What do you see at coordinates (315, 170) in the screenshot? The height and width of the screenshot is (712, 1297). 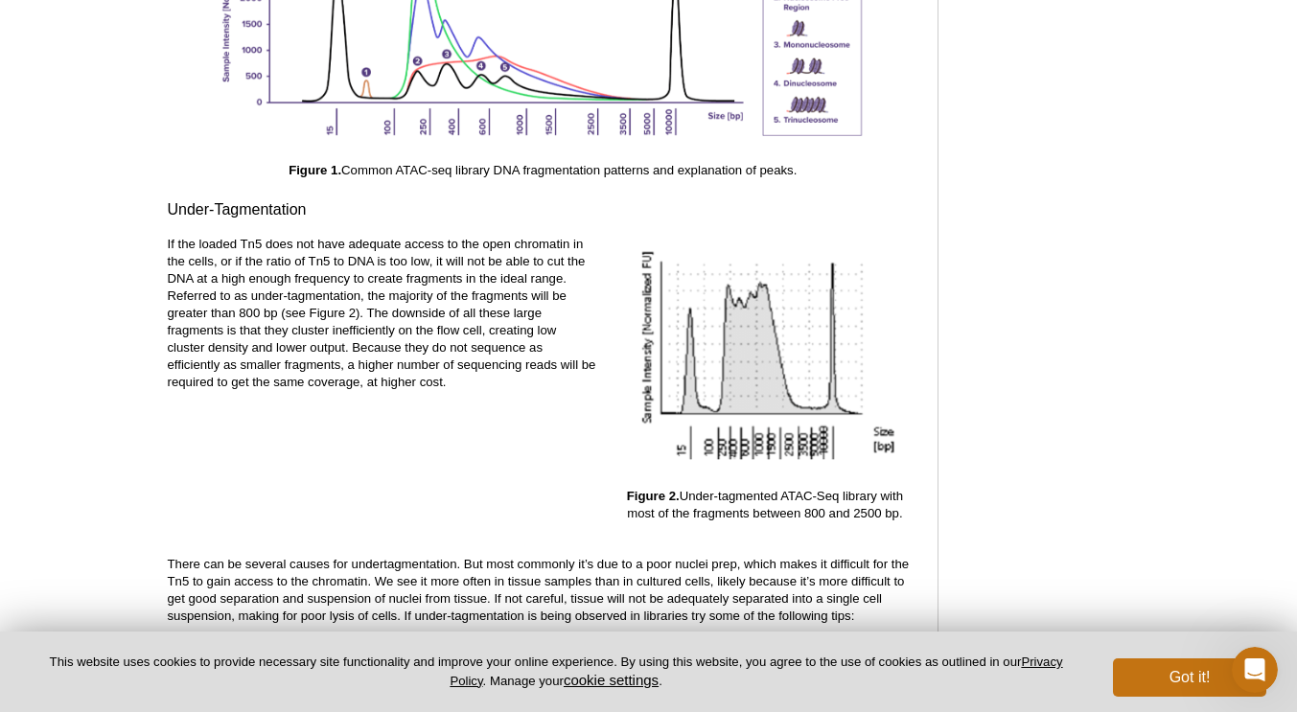 I see `strong: Figure 1.` at bounding box center [315, 170].